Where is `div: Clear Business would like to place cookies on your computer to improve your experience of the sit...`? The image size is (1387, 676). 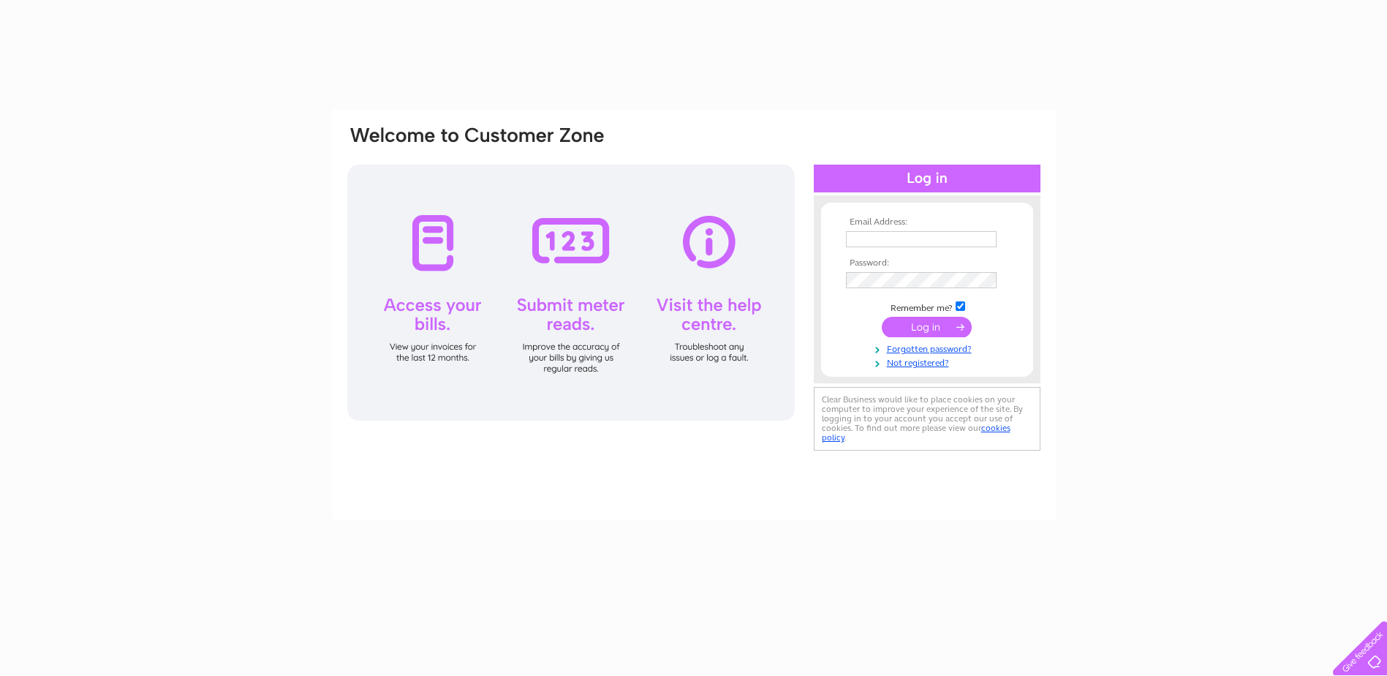 div: Clear Business would like to place cookies on your computer to improve your experience of the sit... is located at coordinates (927, 418).